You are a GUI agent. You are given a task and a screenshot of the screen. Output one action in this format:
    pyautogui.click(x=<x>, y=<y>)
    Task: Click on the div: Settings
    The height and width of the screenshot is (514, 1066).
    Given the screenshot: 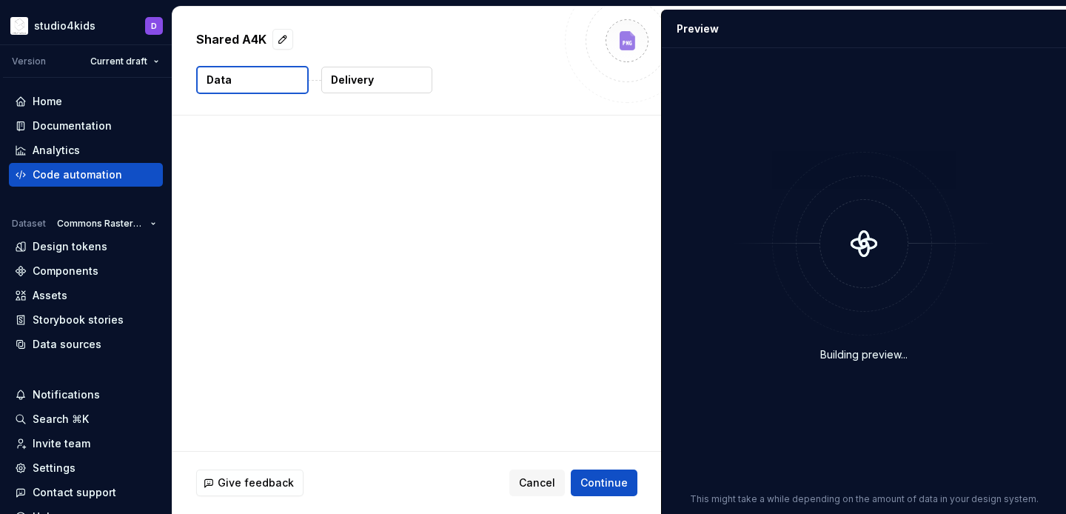 What is the action you would take?
    pyautogui.click(x=54, y=468)
    